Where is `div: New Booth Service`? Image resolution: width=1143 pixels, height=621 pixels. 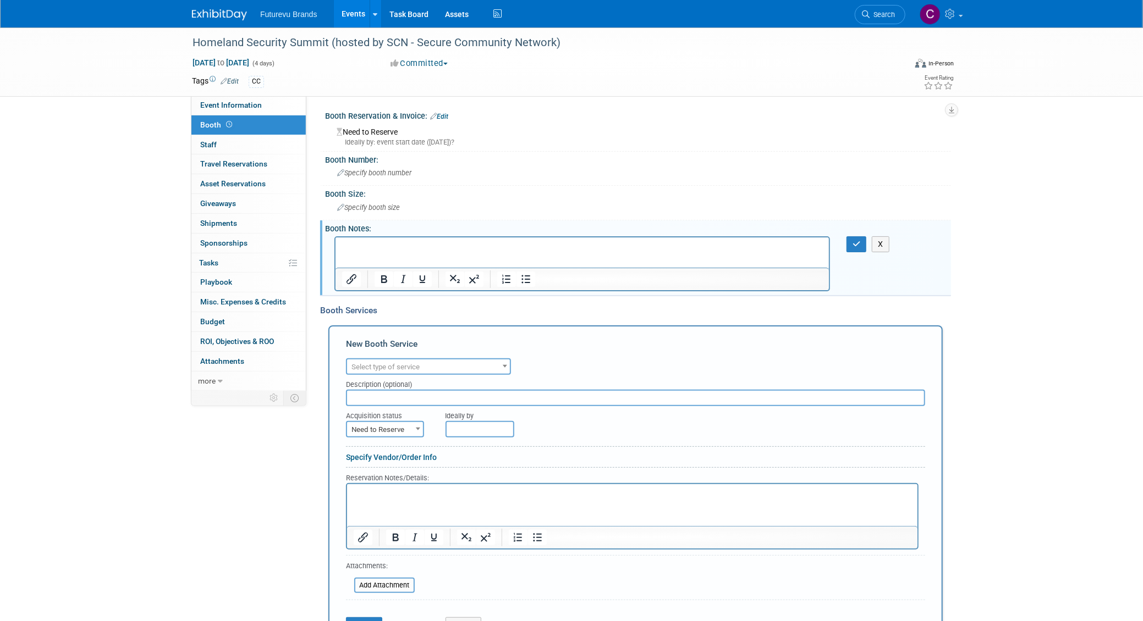 div: New Booth Service is located at coordinates (635, 347).